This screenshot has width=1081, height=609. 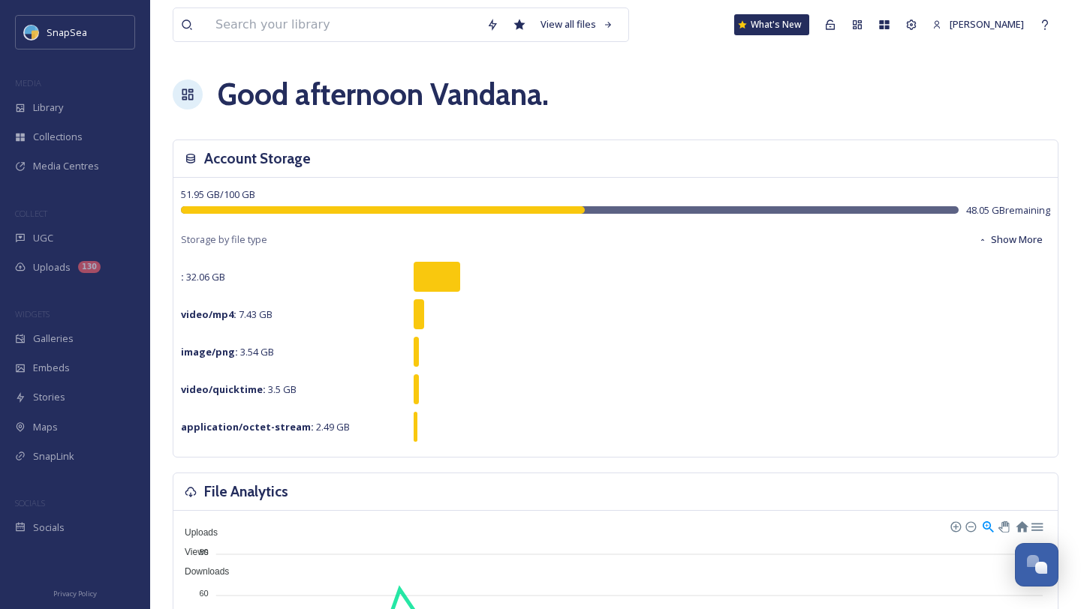 What do you see at coordinates (987, 525) in the screenshot?
I see `div: Selection Zoom` at bounding box center [987, 525].